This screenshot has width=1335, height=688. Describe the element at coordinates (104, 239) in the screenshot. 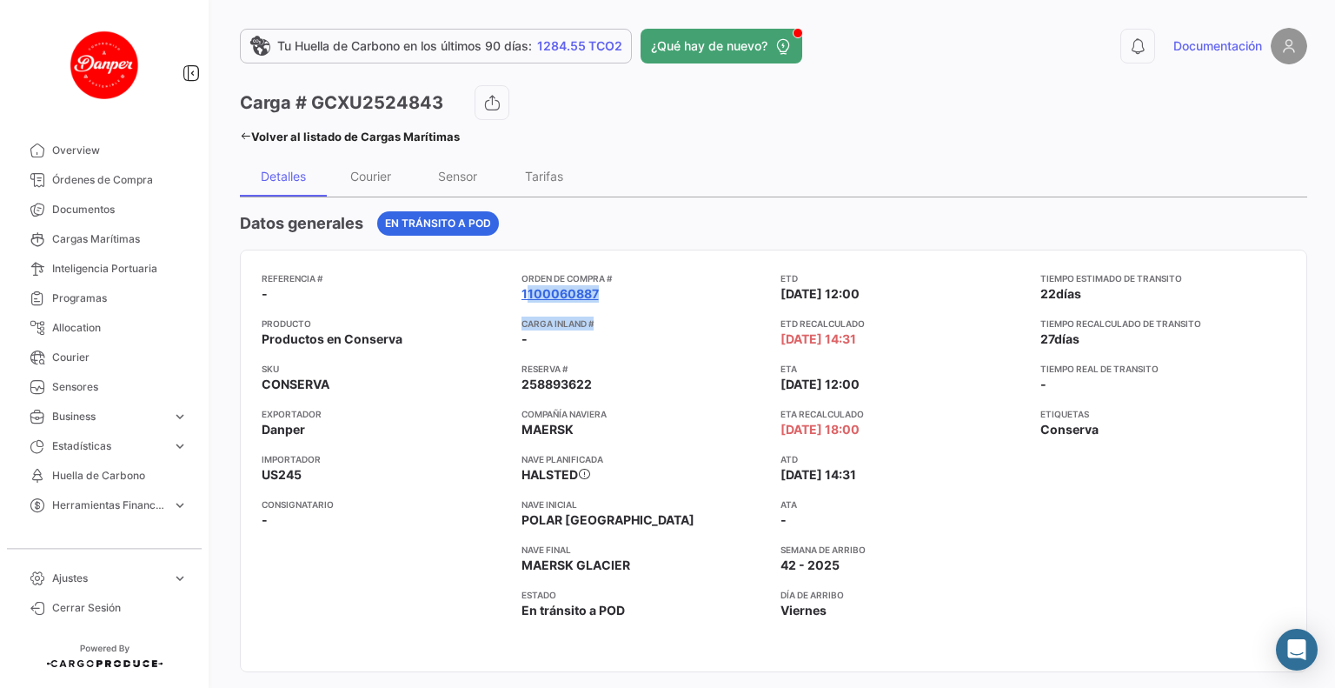

I see `a: Cargas Marítimas` at that location.